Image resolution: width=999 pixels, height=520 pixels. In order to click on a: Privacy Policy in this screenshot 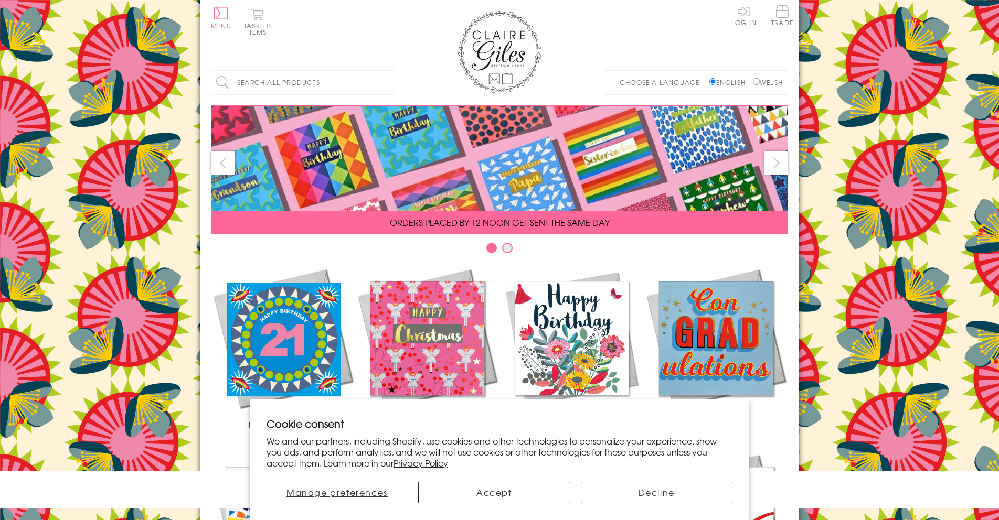, I will do `click(421, 463)`.